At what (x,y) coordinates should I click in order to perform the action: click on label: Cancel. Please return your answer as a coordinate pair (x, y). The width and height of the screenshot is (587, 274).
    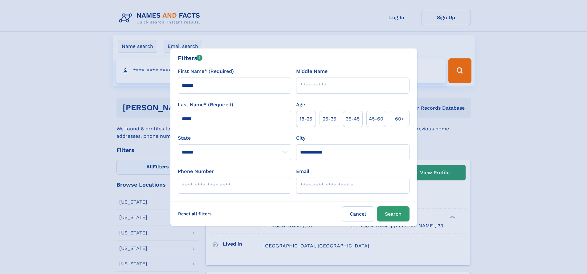
    Looking at the image, I should click on (358, 213).